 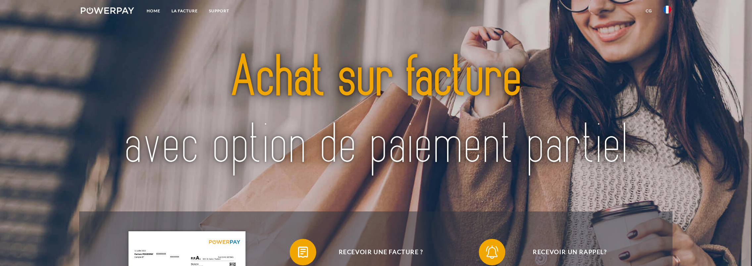 What do you see at coordinates (649, 11) in the screenshot?
I see `a: CG` at bounding box center [649, 11].